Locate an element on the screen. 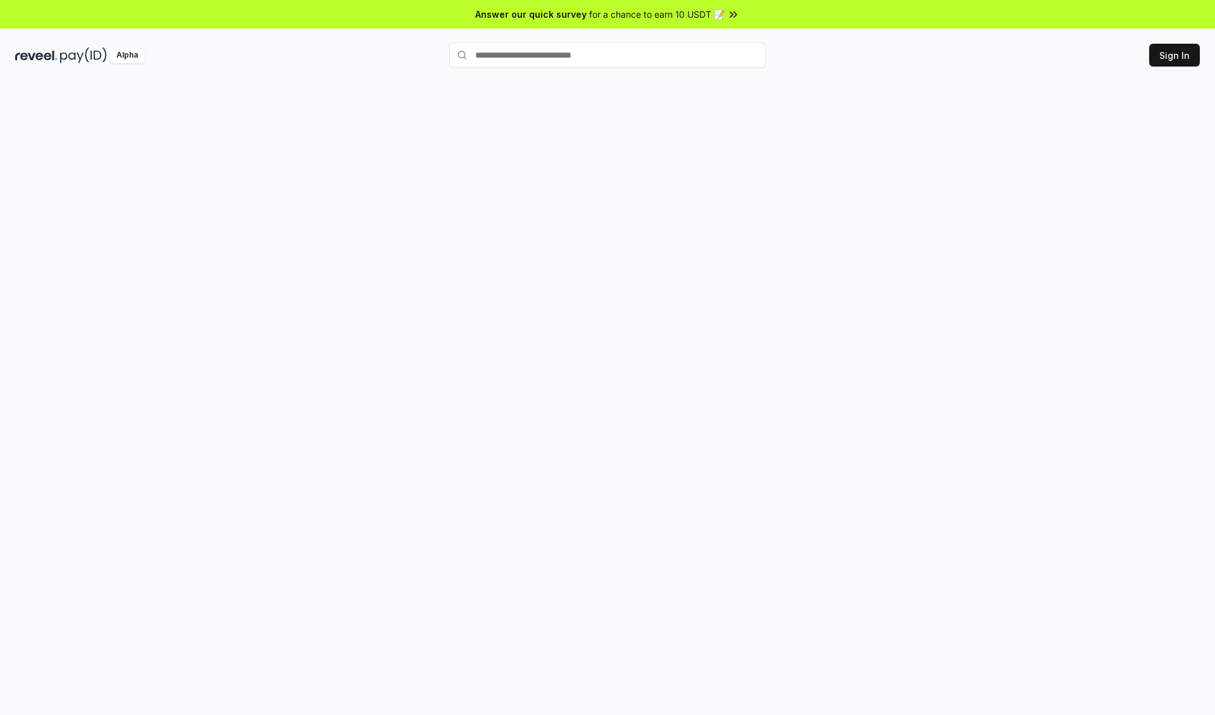 The height and width of the screenshot is (715, 1215). span: Answer our quick survey is located at coordinates (531, 14).